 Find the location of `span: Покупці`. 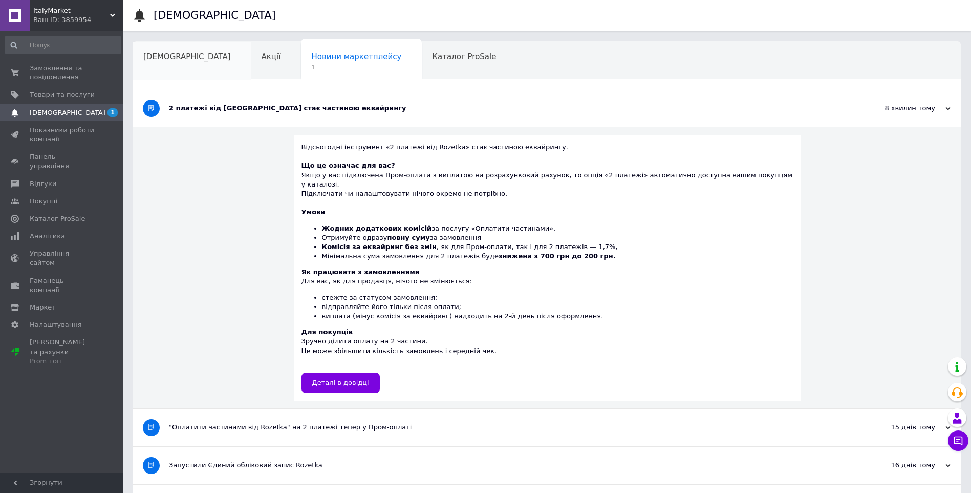

span: Покупці is located at coordinates (44, 201).